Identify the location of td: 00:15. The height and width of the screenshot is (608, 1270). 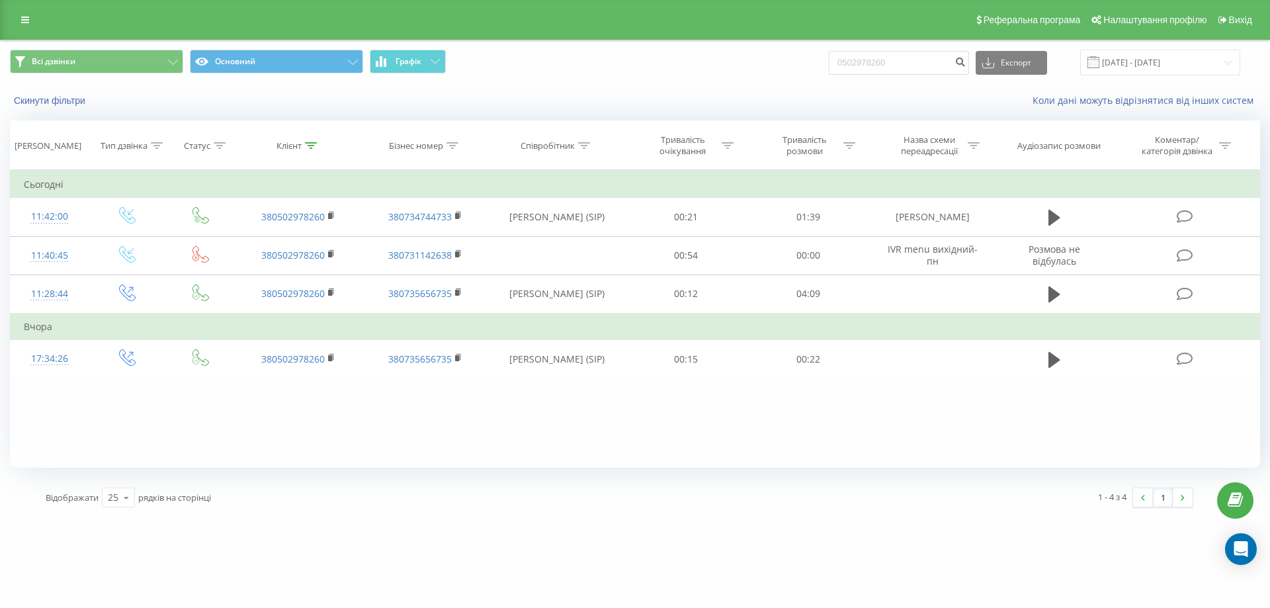
(686, 359).